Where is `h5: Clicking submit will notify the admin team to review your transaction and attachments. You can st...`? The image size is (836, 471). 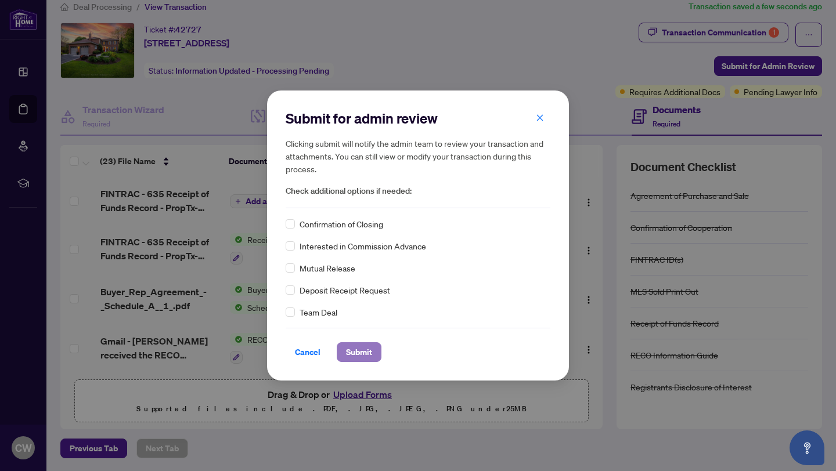
h5: Clicking submit will notify the admin team to review your transaction and attachments. You can st... is located at coordinates (418, 156).